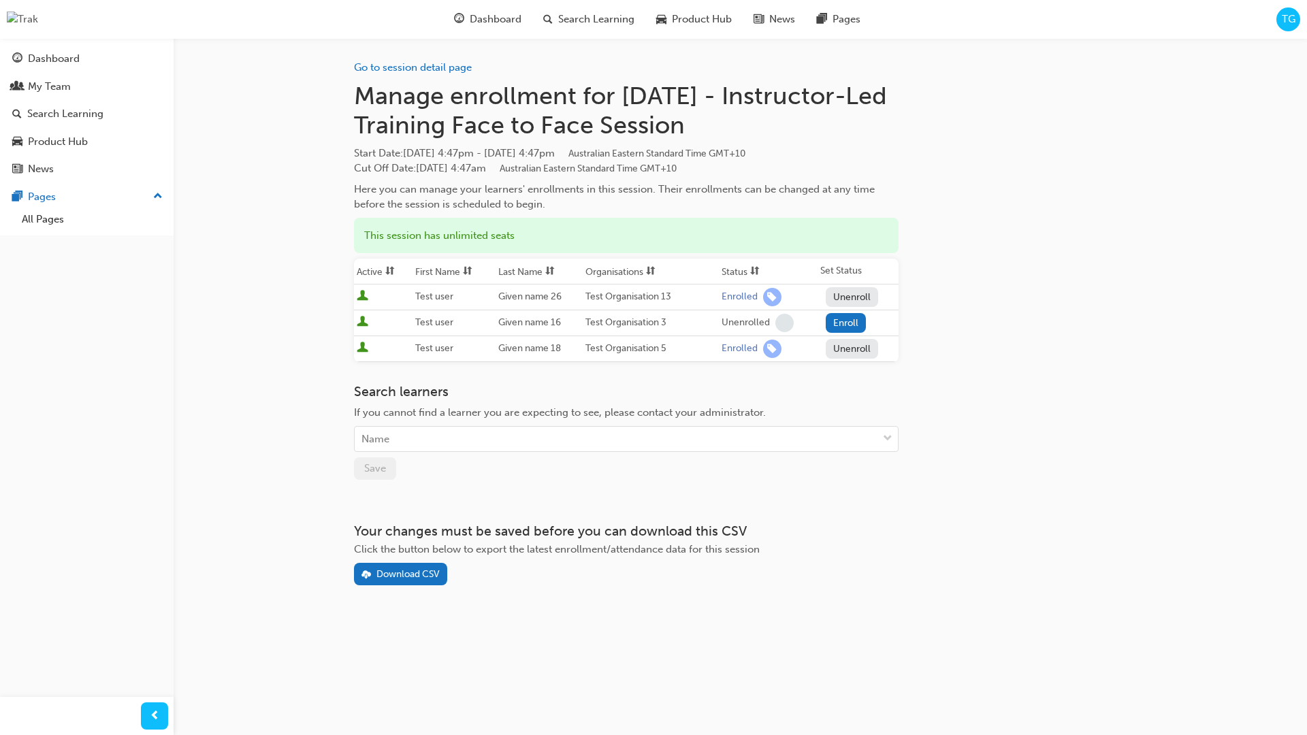 The width and height of the screenshot is (1307, 735). I want to click on div: Name, so click(375, 439).